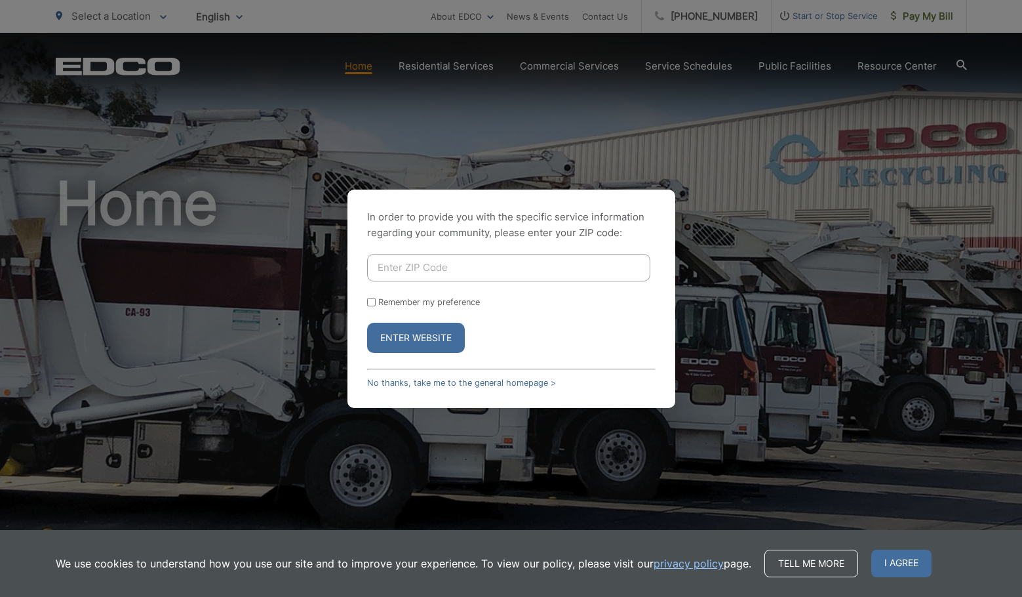 Image resolution: width=1022 pixels, height=597 pixels. I want to click on span: I agree, so click(902, 563).